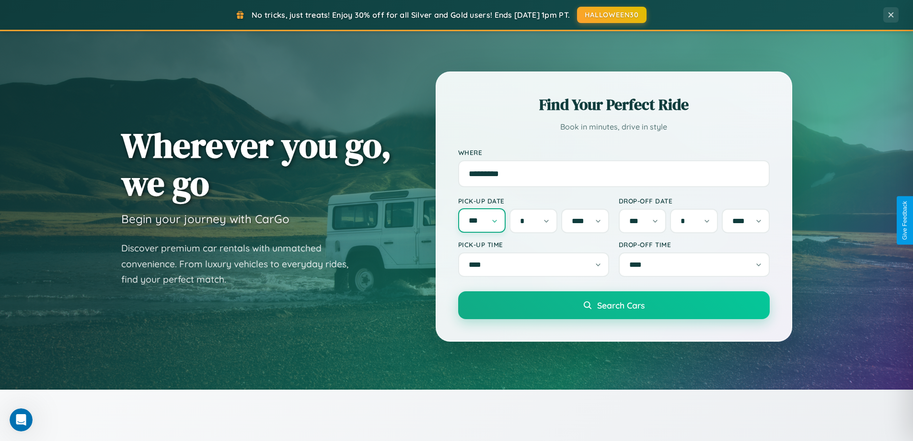 Image resolution: width=913 pixels, height=441 pixels. What do you see at coordinates (614, 305) in the screenshot?
I see `button: Search Cars` at bounding box center [614, 305].